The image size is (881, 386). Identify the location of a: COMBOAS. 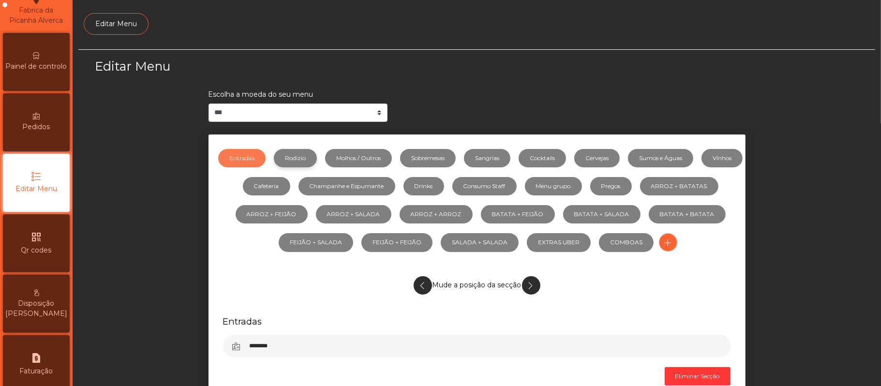
(626, 242).